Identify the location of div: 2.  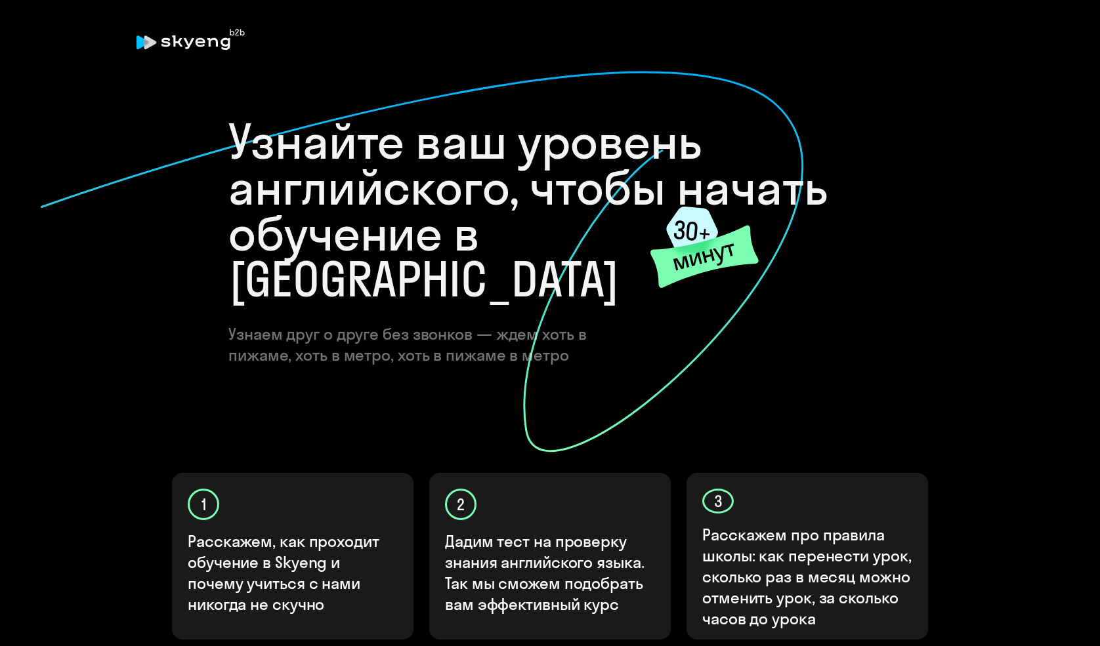
(461, 505).